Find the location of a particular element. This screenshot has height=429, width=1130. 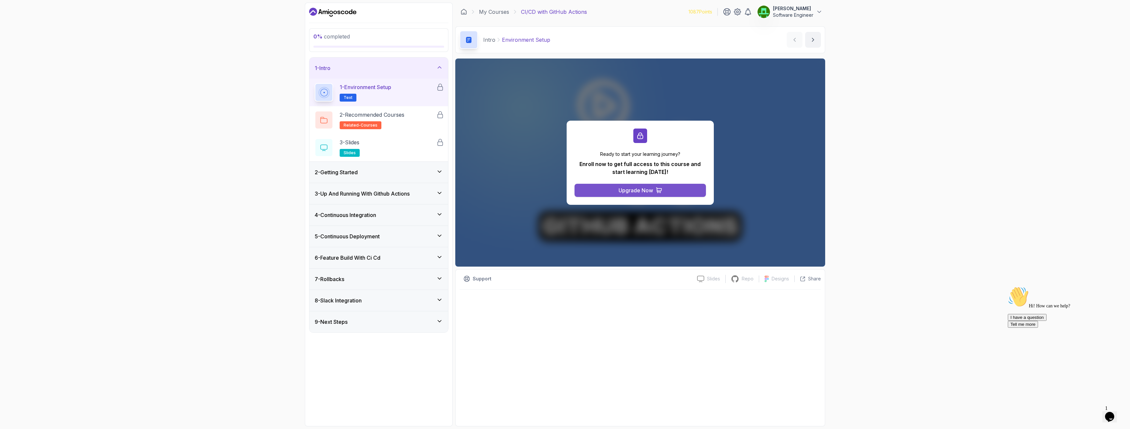

img: :wave: is located at coordinates (13, 13).